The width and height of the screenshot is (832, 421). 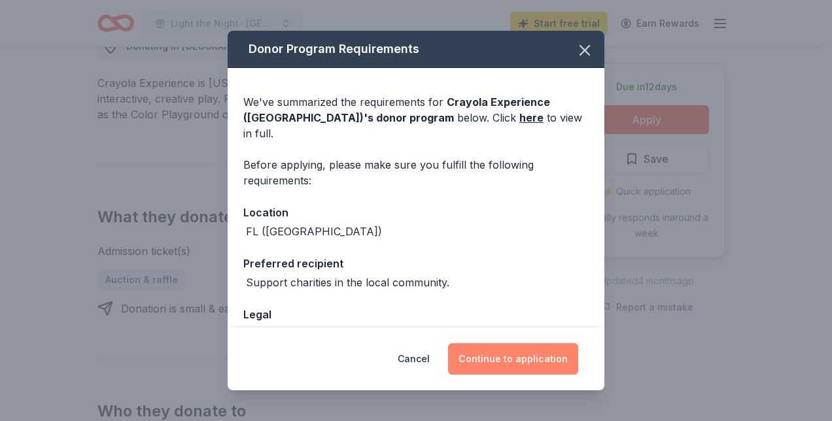 What do you see at coordinates (416, 264) in the screenshot?
I see `div: Preferred recipient` at bounding box center [416, 264].